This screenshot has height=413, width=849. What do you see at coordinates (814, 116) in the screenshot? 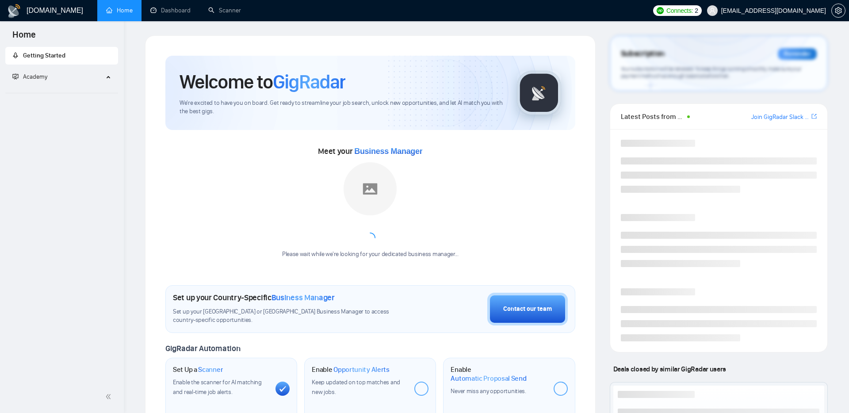
I see `a: export` at bounding box center [814, 116].